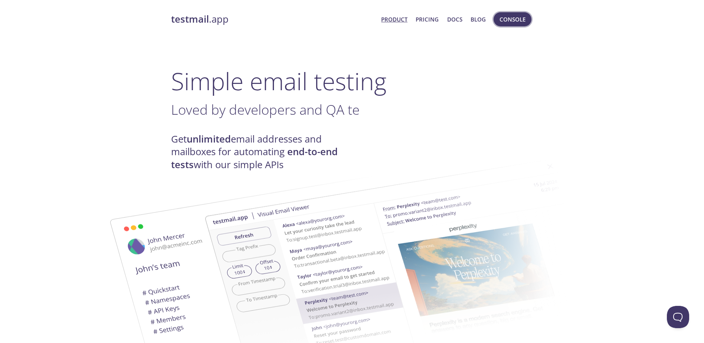 This screenshot has width=704, height=343. What do you see at coordinates (254, 158) in the screenshot?
I see `strong: end-to-end tests` at bounding box center [254, 158].